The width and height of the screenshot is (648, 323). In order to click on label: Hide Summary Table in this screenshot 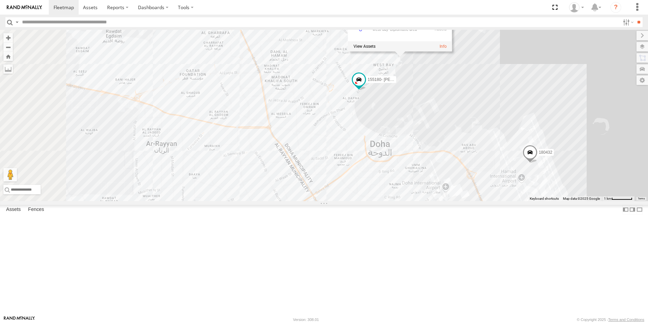, I will do `click(639, 210)`.